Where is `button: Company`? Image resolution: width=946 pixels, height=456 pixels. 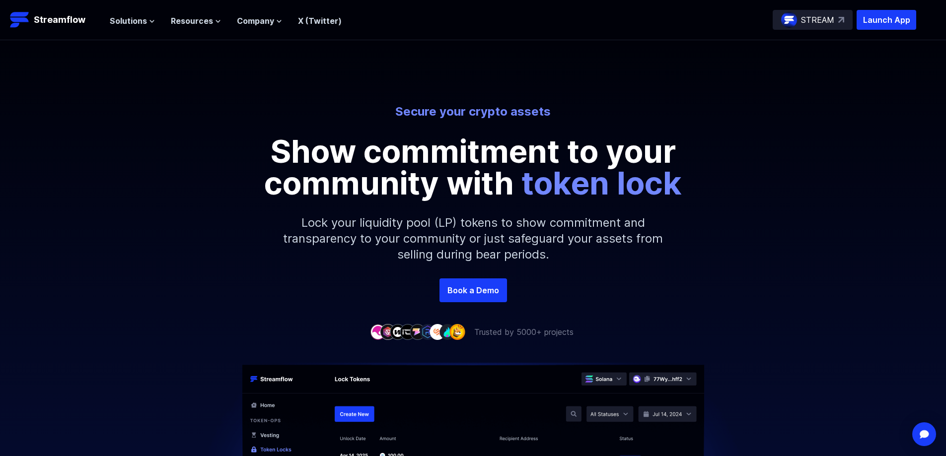 button: Company is located at coordinates (259, 21).